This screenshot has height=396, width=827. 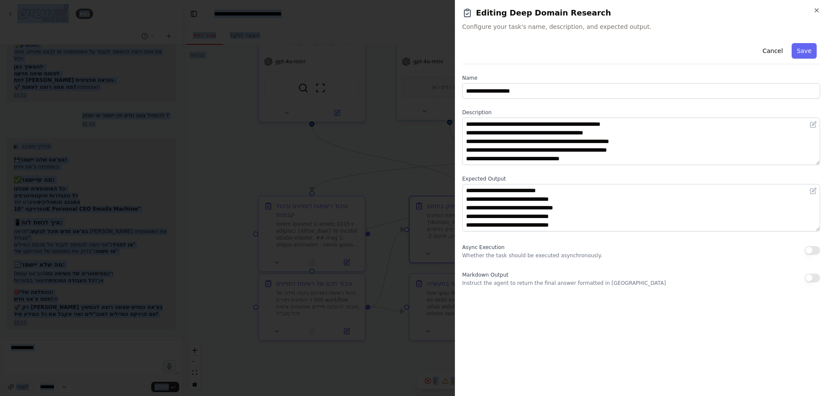 I want to click on span: Configure your task's name, description, and expected output., so click(x=641, y=27).